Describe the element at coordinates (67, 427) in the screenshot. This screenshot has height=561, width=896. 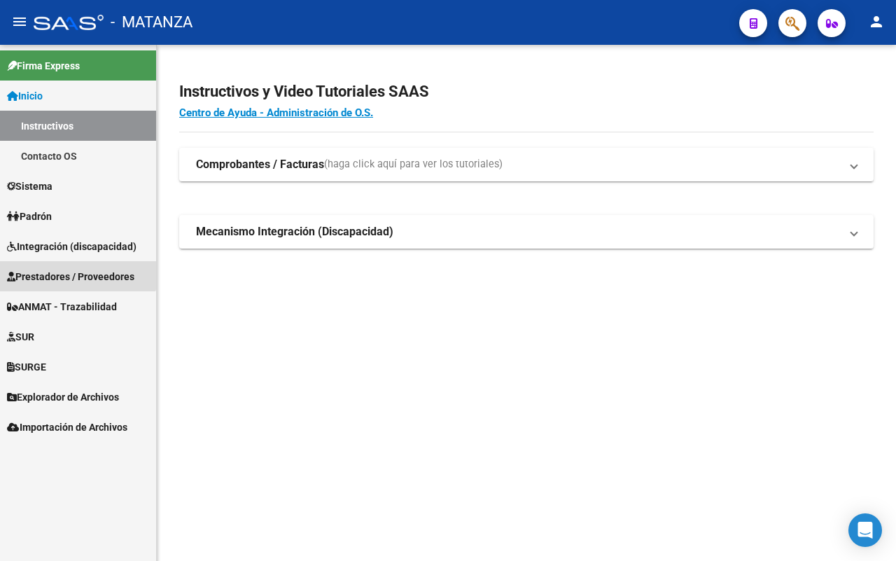
I see `span: Importación de Archivos` at that location.